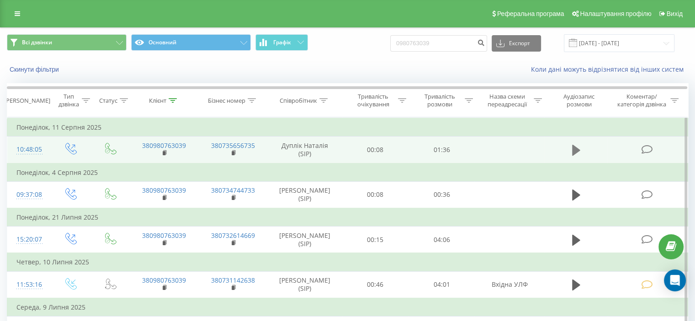 The height and width of the screenshot is (321, 695). I want to click on div: 10:48:05, so click(28, 149).